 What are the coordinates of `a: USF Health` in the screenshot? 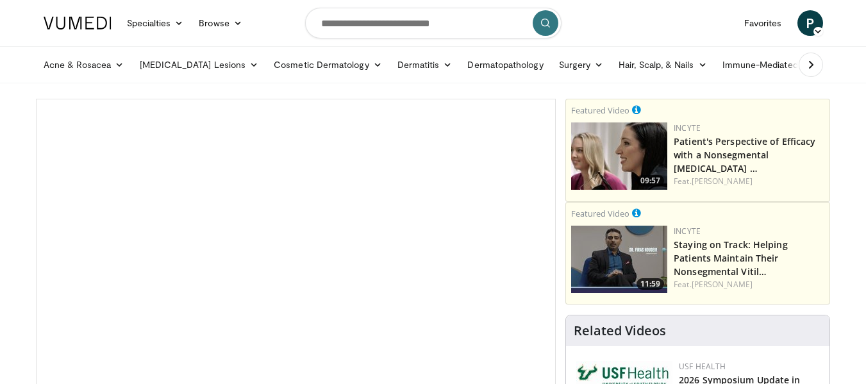 It's located at (702, 366).